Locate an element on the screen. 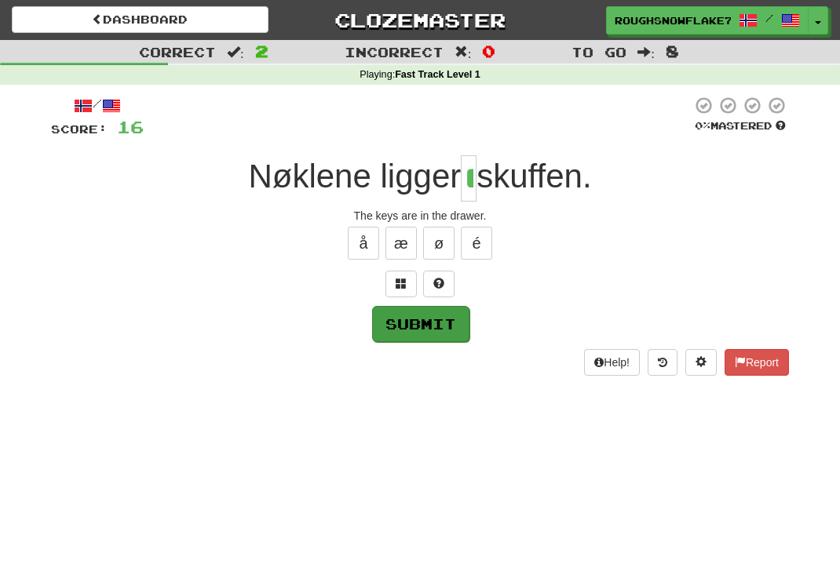 The height and width of the screenshot is (571, 840). button: Single letter hint - you only get 1 per sentence and score half the points! alt+h is located at coordinates (439, 284).